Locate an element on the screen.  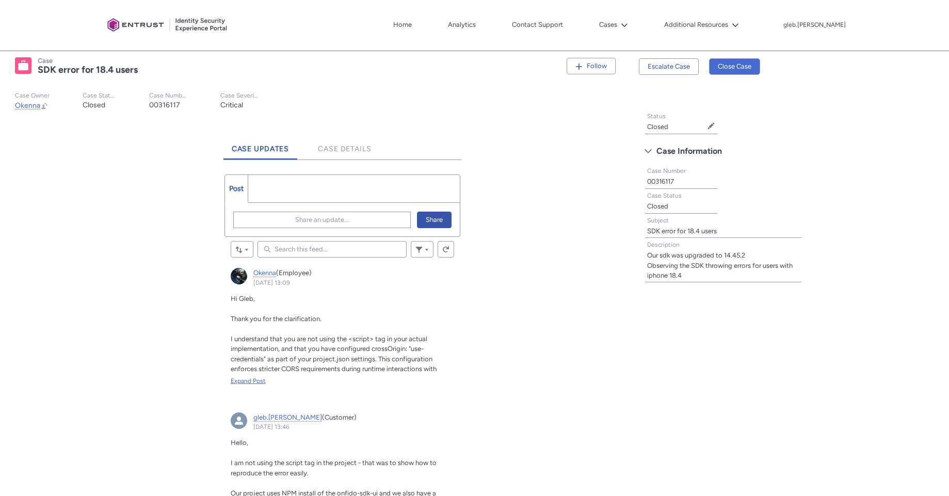
button: Case Information is located at coordinates (724, 151).